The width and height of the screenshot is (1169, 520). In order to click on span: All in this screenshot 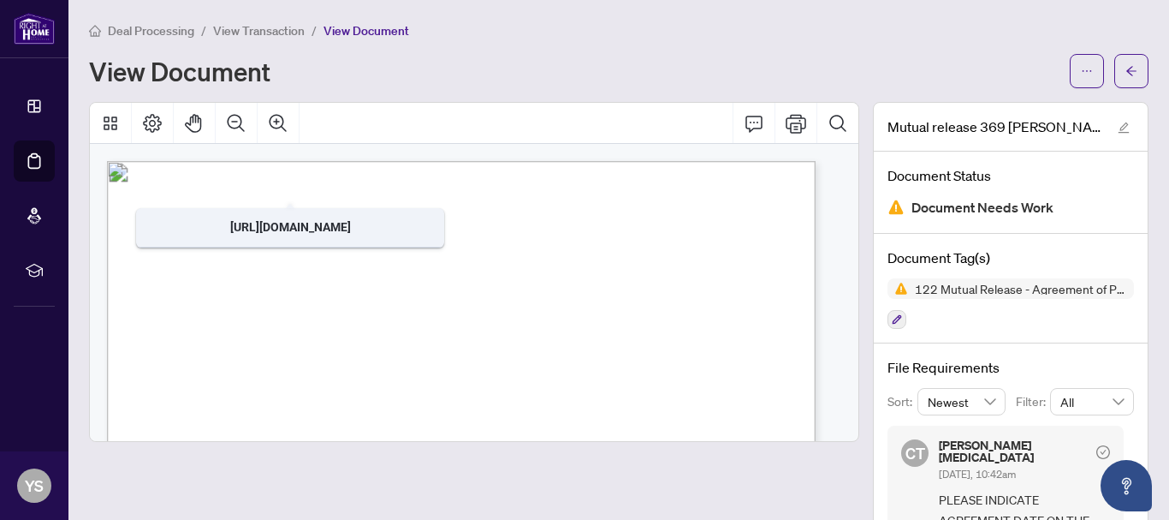, I will do `click(1092, 401)`.